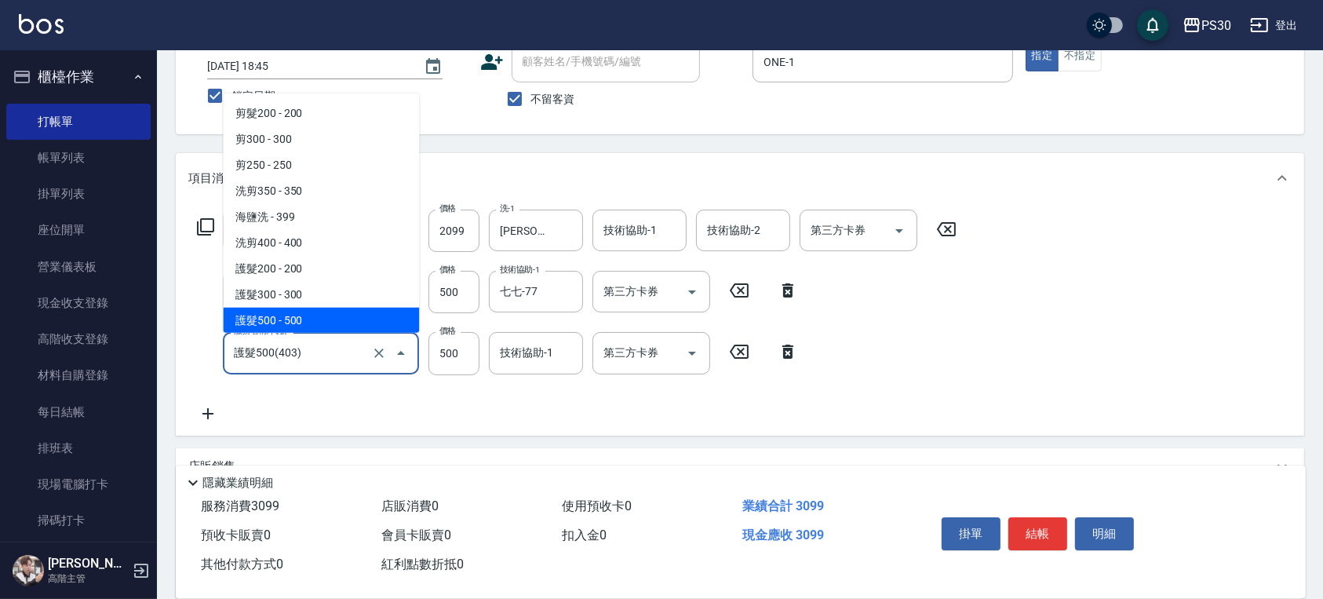 The height and width of the screenshot is (599, 1323). What do you see at coordinates (78, 77) in the screenshot?
I see `button: 櫃檯作業` at bounding box center [78, 77].